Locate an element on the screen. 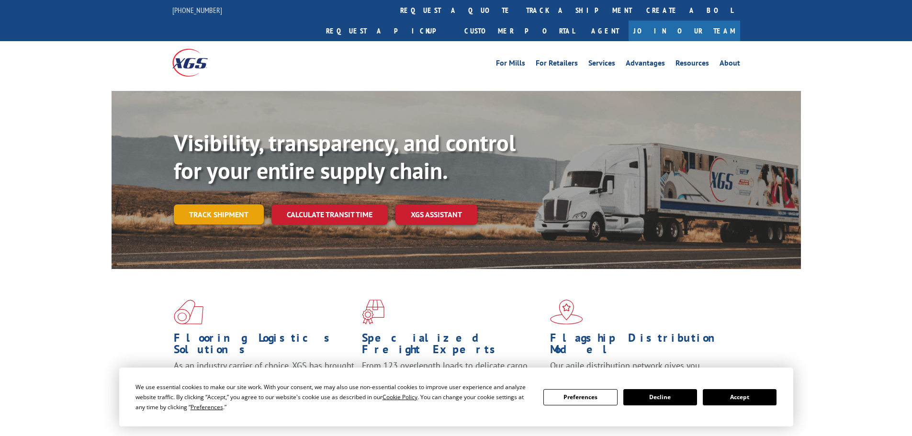  button: Decline is located at coordinates (660, 397).